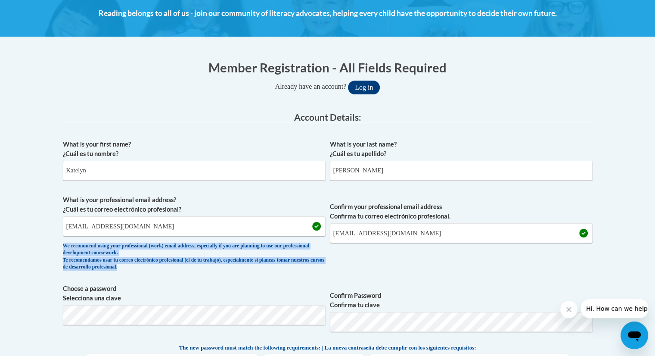 This screenshot has width=655, height=356. Describe the element at coordinates (194, 205) in the screenshot. I see `label: What is your professional email address? ¿Cuál es tu correo electrónico profesional?` at that location.